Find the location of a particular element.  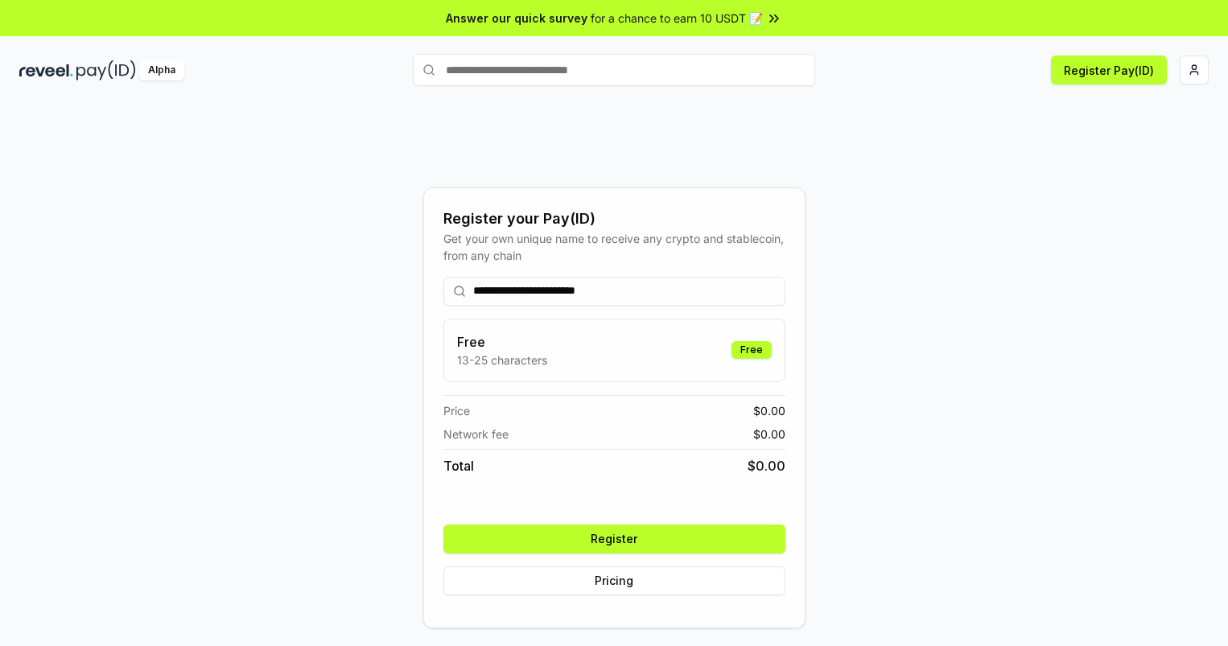

span: for a chance to earn 10 USDT 📝 is located at coordinates (677, 18).